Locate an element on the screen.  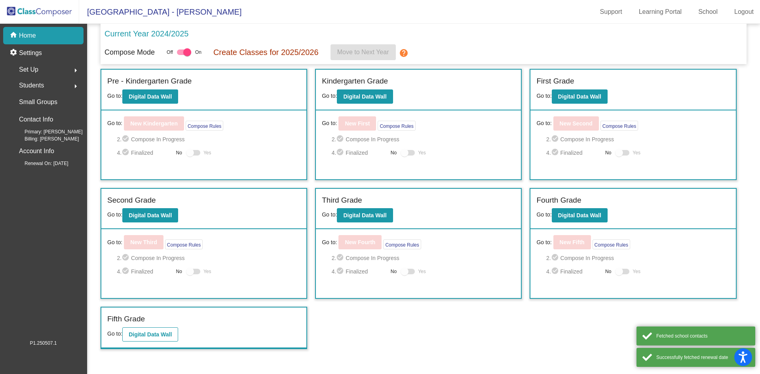
p: Compose Mode is located at coordinates (129, 52).